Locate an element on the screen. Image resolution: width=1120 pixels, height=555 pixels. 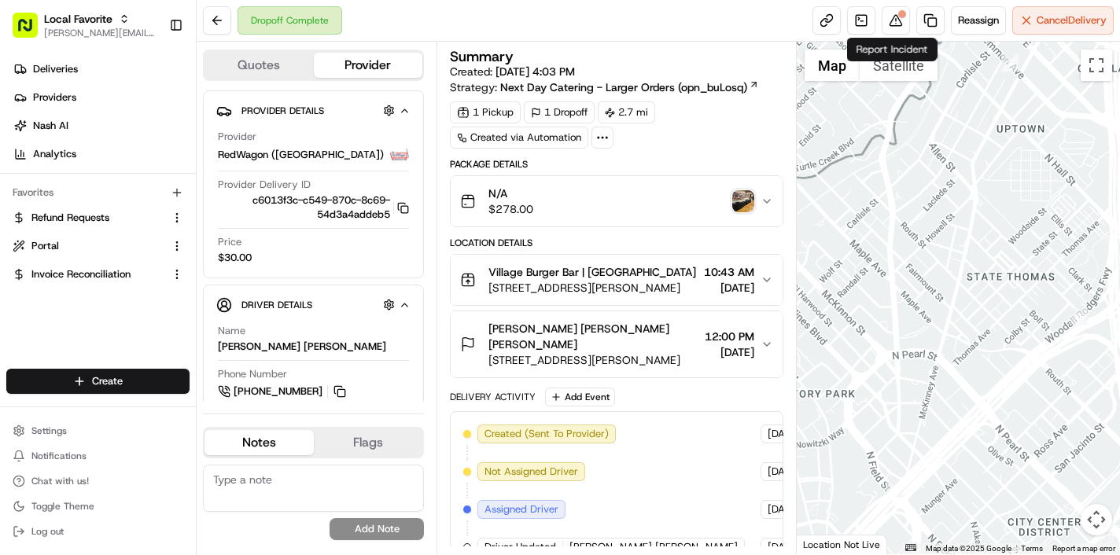
a: Nash AI is located at coordinates (101, 126).